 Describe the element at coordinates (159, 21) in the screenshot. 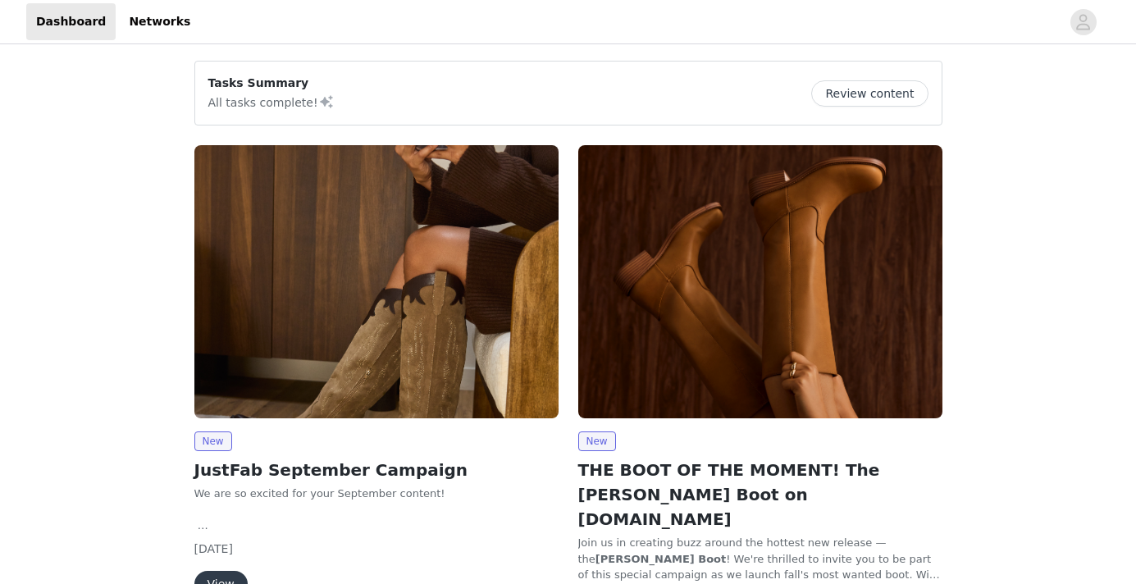

I see `a: Networks` at that location.